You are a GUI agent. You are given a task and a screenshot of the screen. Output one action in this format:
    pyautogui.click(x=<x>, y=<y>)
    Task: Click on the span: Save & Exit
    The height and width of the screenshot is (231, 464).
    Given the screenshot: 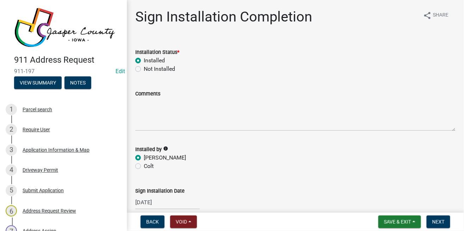 What is the action you would take?
    pyautogui.click(x=397, y=222)
    